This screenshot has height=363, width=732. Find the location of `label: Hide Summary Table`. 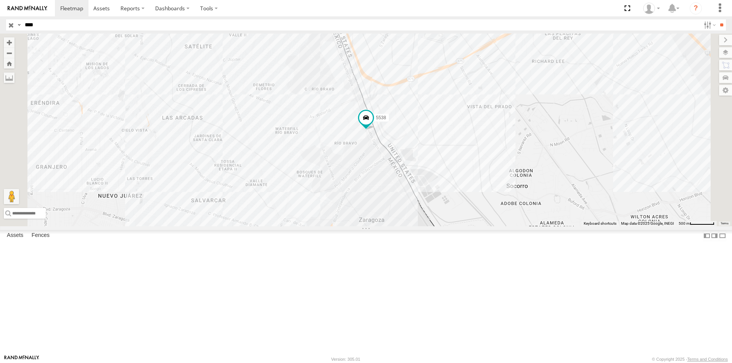

label: Hide Summary Table is located at coordinates (723, 236).